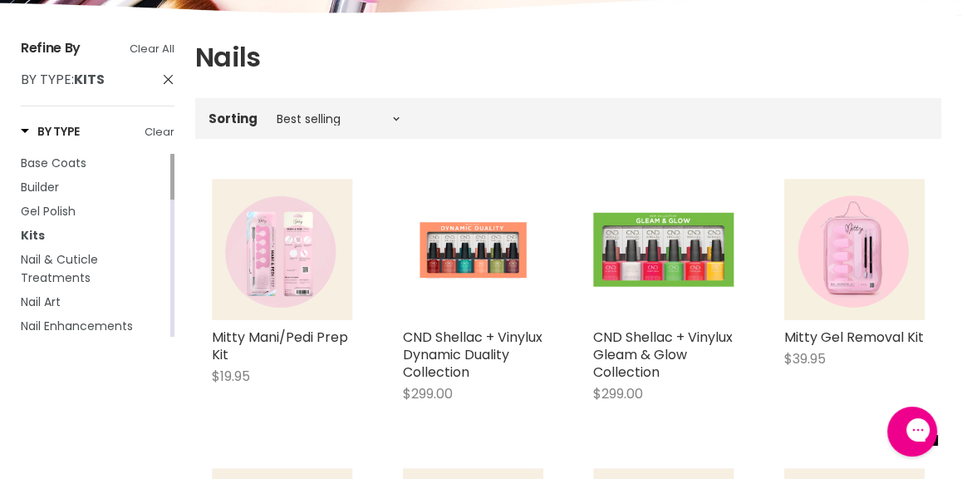 The image size is (962, 479). Describe the element at coordinates (51, 47) in the screenshot. I see `span: Refine By` at that location.